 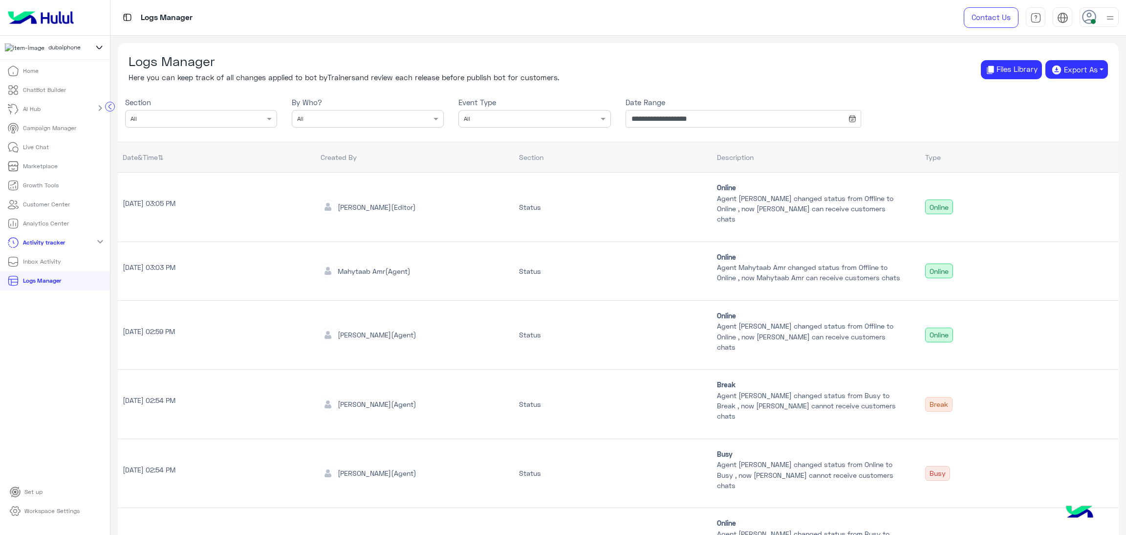 What do you see at coordinates (140, 157) in the screenshot?
I see `span: Date&Time` at bounding box center [140, 157].